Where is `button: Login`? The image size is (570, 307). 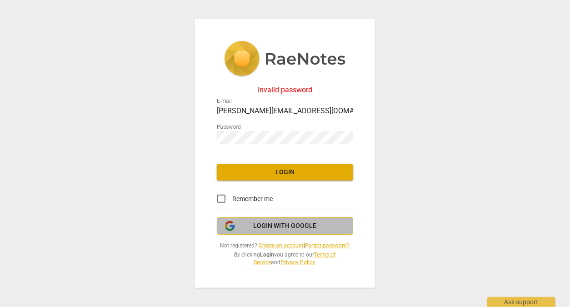 button: Login is located at coordinates (285, 172).